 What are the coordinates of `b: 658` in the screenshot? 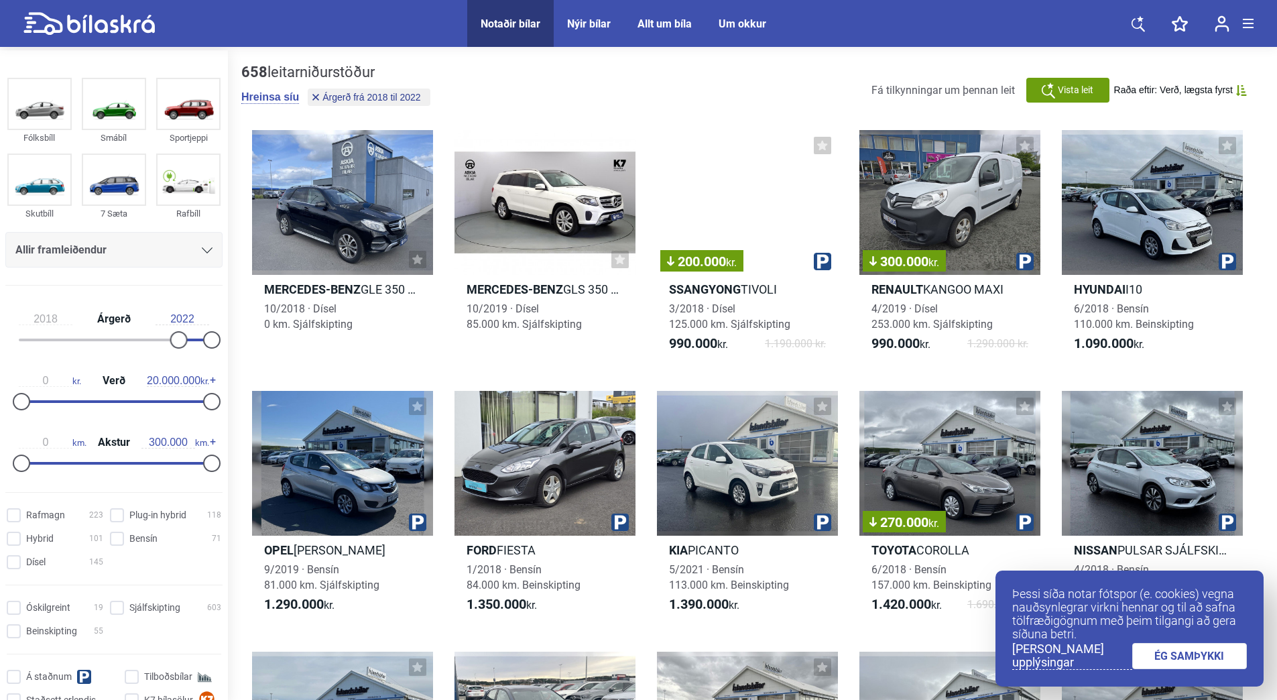 It's located at (254, 72).